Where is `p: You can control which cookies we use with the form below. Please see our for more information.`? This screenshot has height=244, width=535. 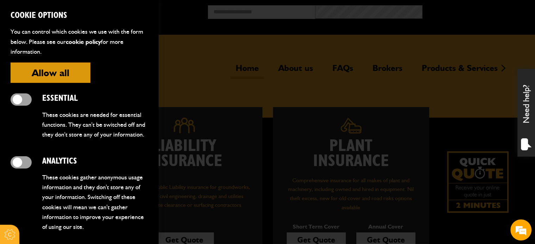 p: You can control which cookies we use with the form below. Please see our for more information. is located at coordinates (79, 42).